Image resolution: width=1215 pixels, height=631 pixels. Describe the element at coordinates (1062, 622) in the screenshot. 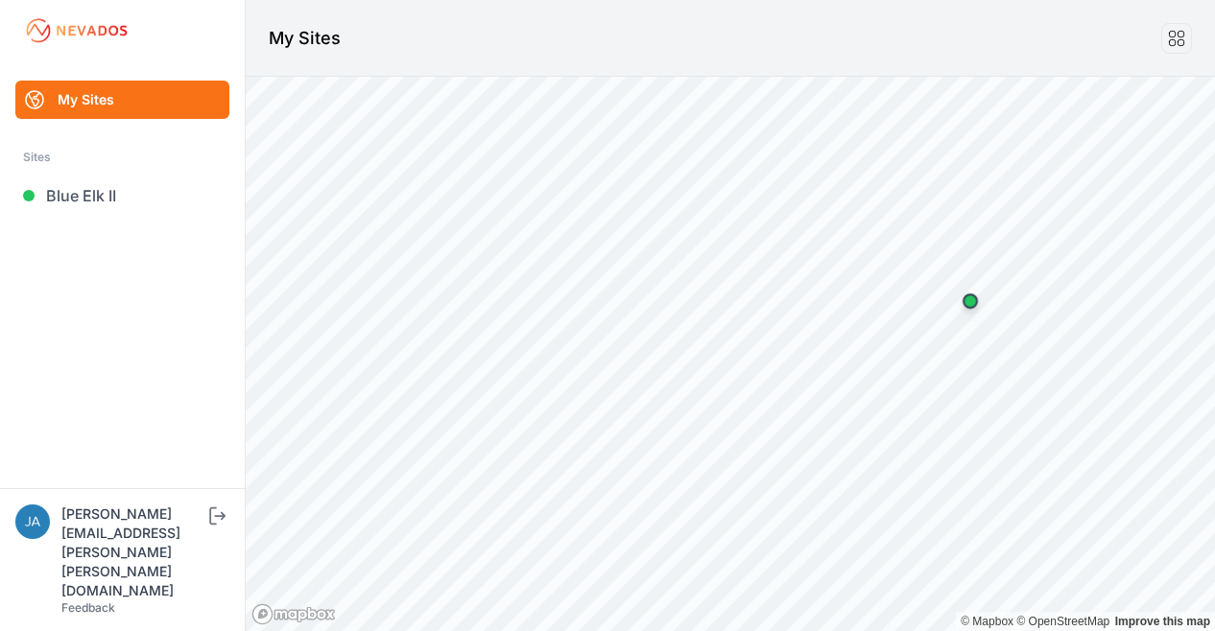

I see `a: OpenStreetMap` at that location.